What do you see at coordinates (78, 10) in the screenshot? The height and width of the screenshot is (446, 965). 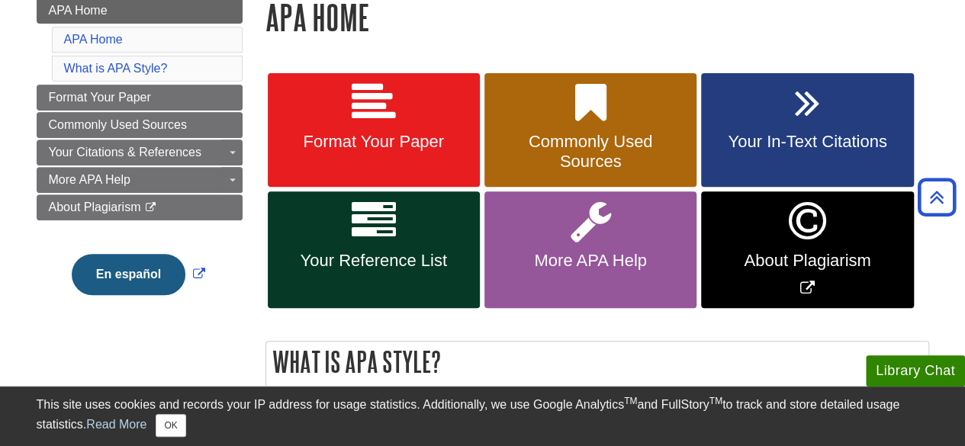 I see `span: APA Home` at bounding box center [78, 10].